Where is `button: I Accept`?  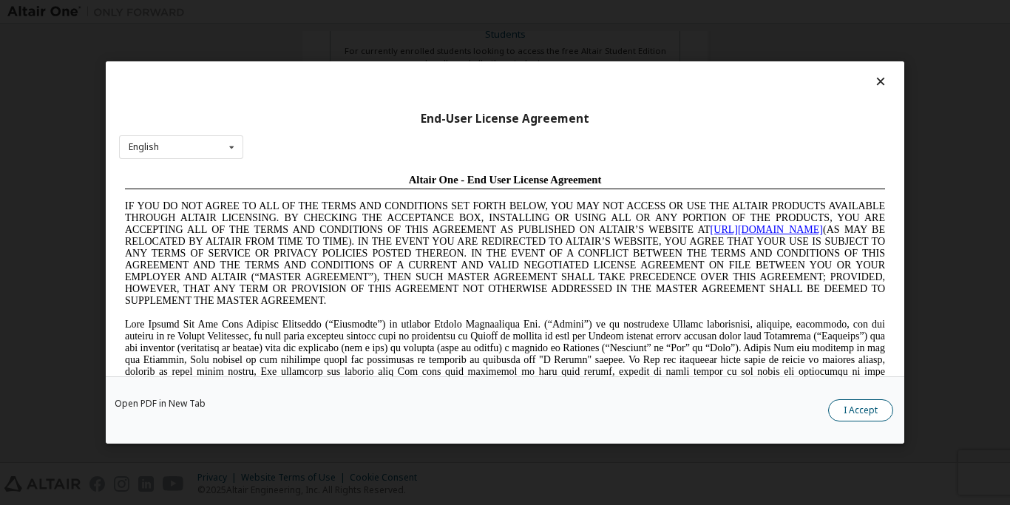
button: I Accept is located at coordinates (861, 410).